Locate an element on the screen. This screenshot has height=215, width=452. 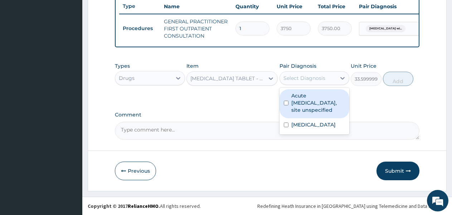
div: Chat with us now is located at coordinates (79, 45).